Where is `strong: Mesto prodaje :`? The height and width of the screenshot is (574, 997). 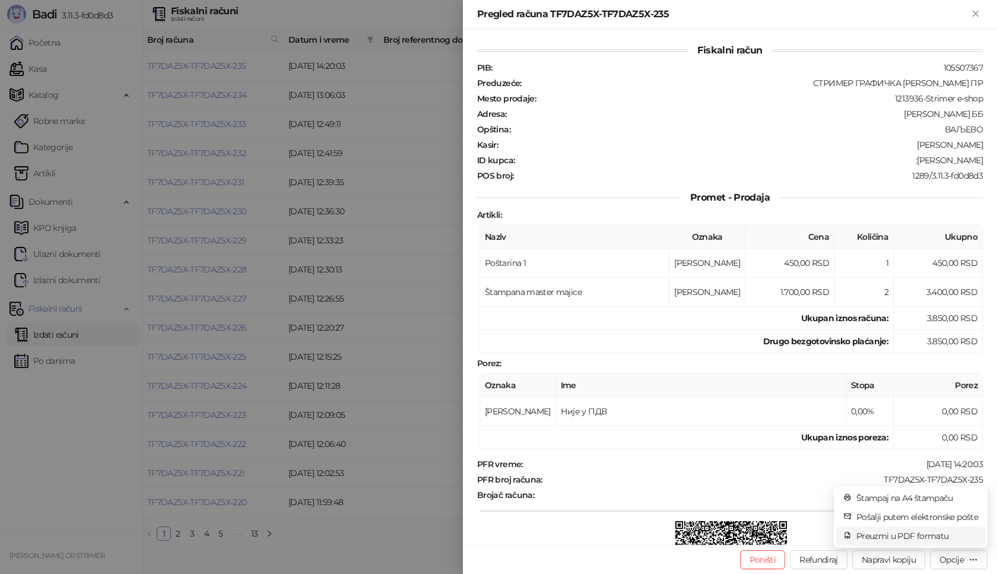 strong: Mesto prodaje : is located at coordinates (506, 99).